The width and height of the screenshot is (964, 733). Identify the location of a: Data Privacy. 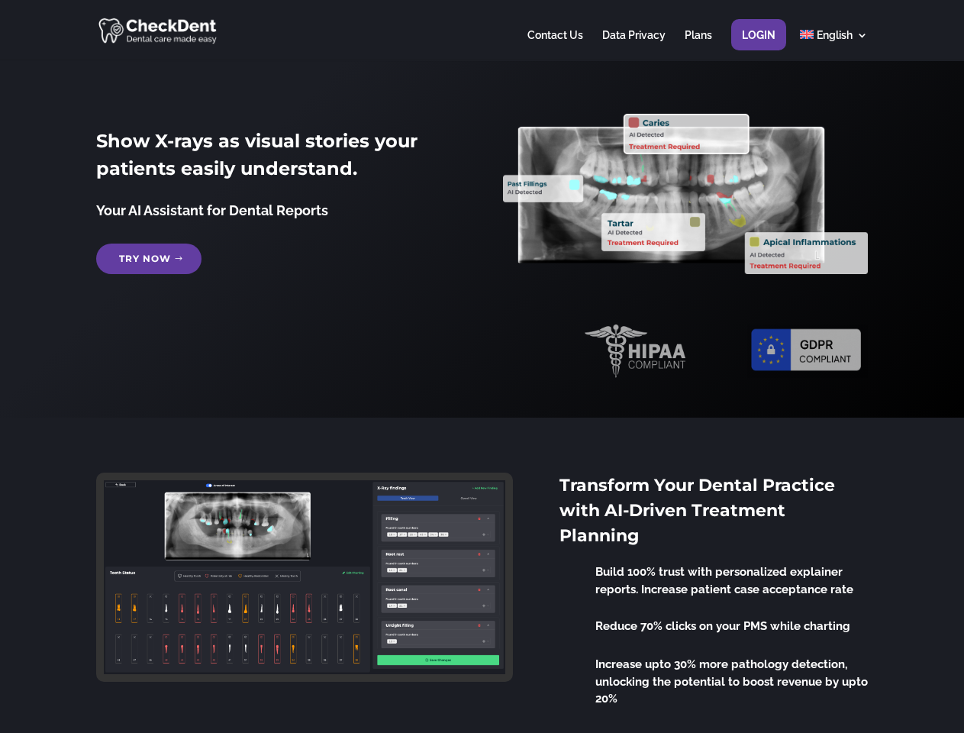
(634, 44).